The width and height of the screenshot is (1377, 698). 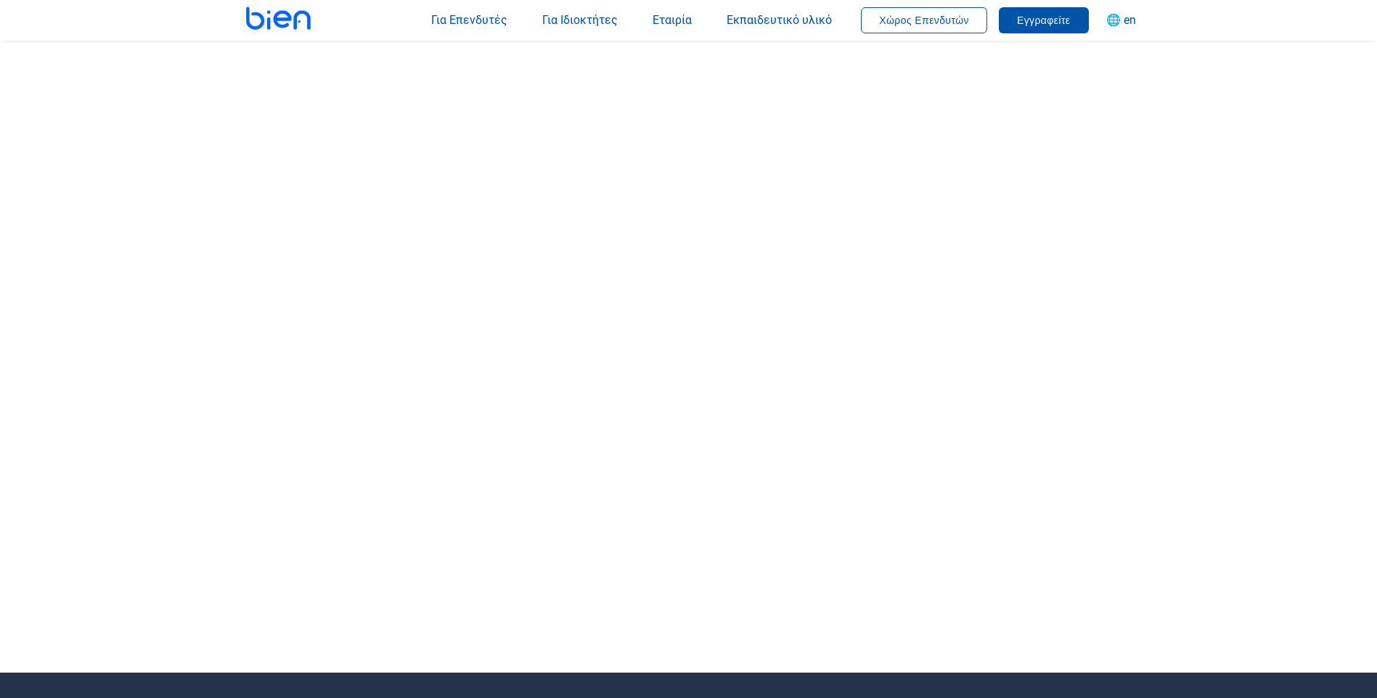 I want to click on span: Εγγραφείτε, so click(x=1044, y=20).